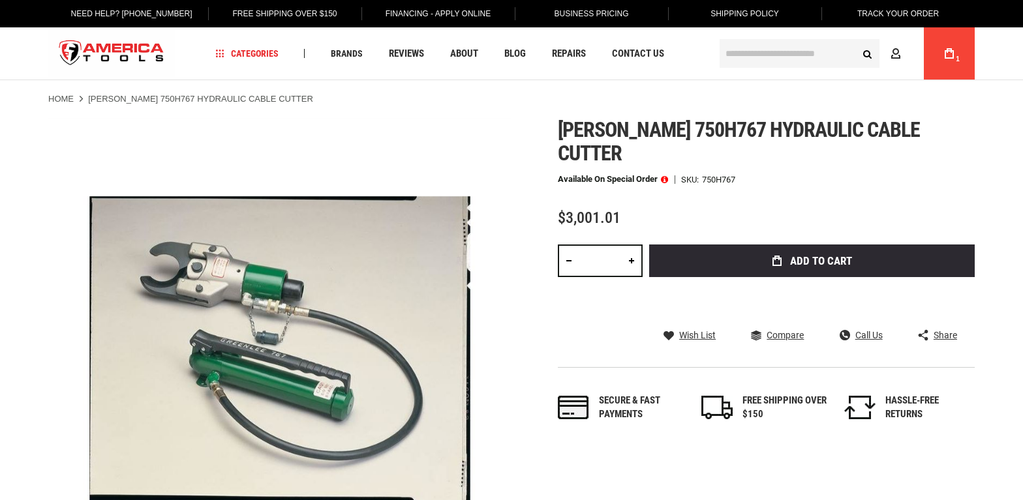 This screenshot has width=1023, height=500. What do you see at coordinates (613, 179) in the screenshot?
I see `p: Available on Special Order` at bounding box center [613, 179].